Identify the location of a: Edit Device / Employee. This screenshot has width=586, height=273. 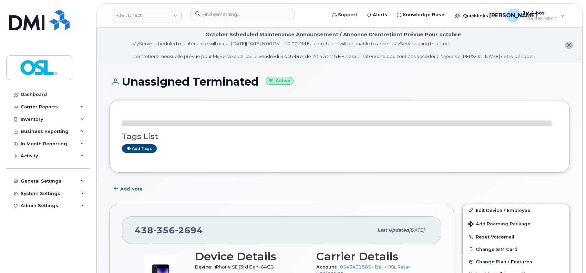
(516, 210).